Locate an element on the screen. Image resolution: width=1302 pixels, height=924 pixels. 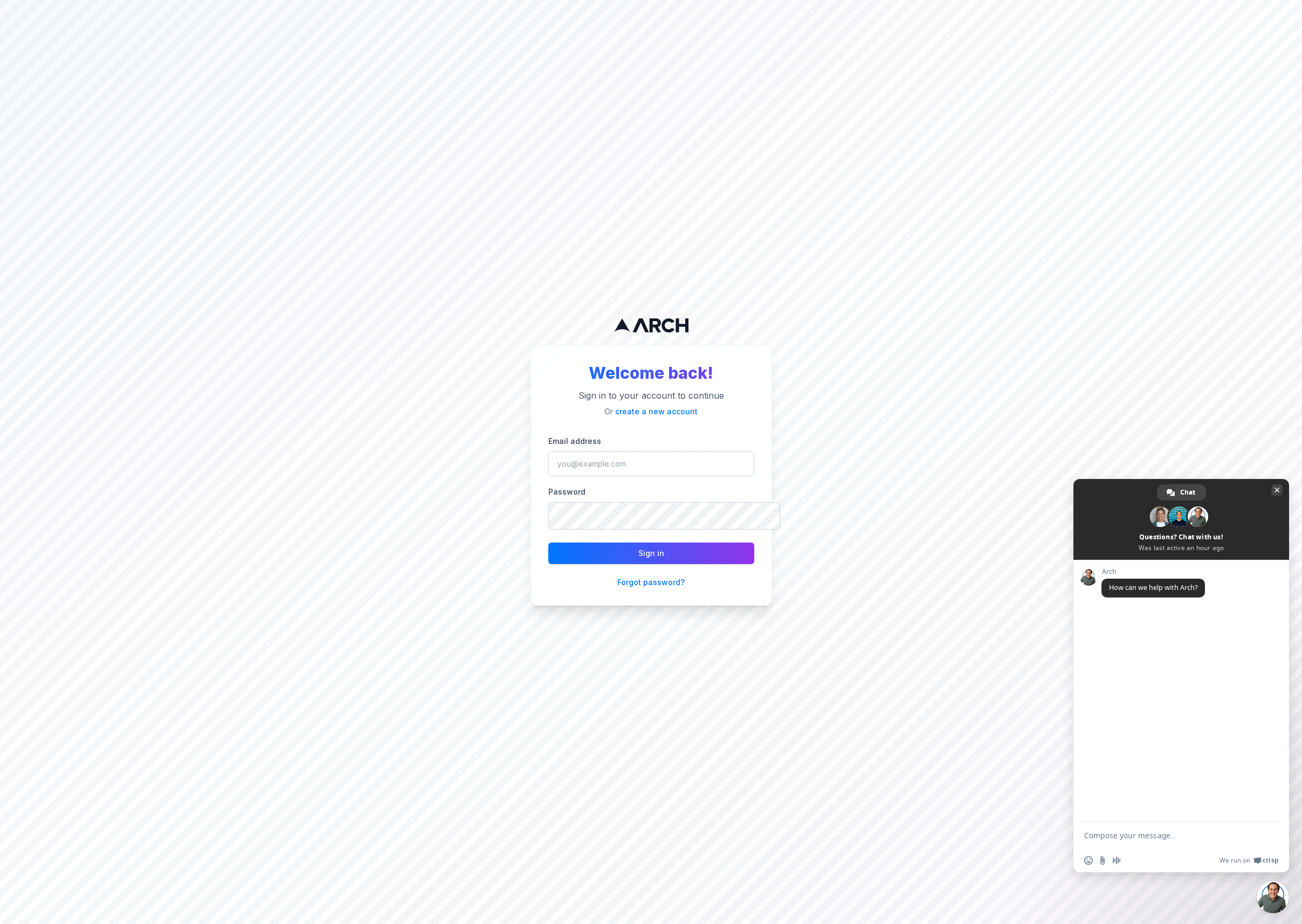
span: Close chat is located at coordinates (1276, 490).